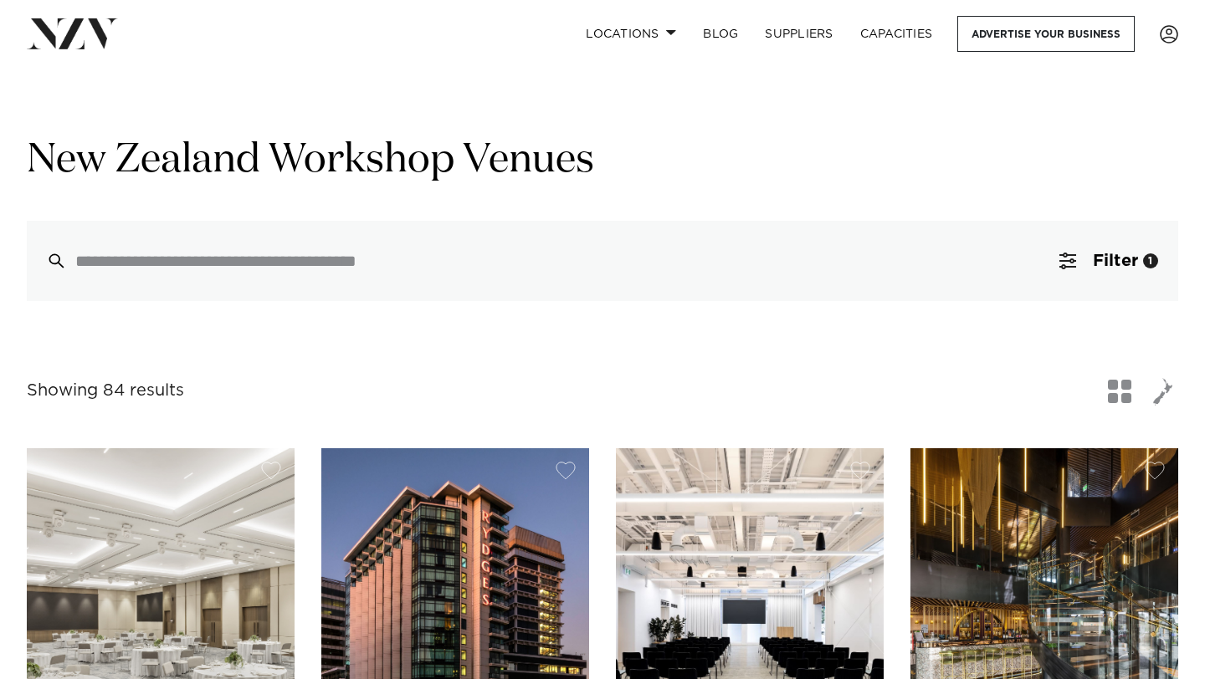 This screenshot has height=679, width=1205. I want to click on a: SUPPLIERS, so click(798, 33).